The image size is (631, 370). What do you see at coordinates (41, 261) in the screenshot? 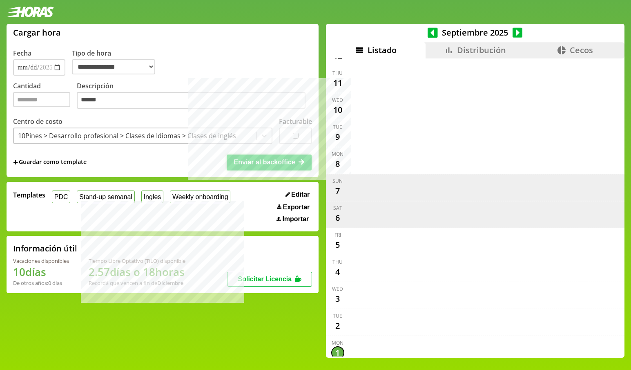
I see `div: Vacaciones disponibles` at bounding box center [41, 261].